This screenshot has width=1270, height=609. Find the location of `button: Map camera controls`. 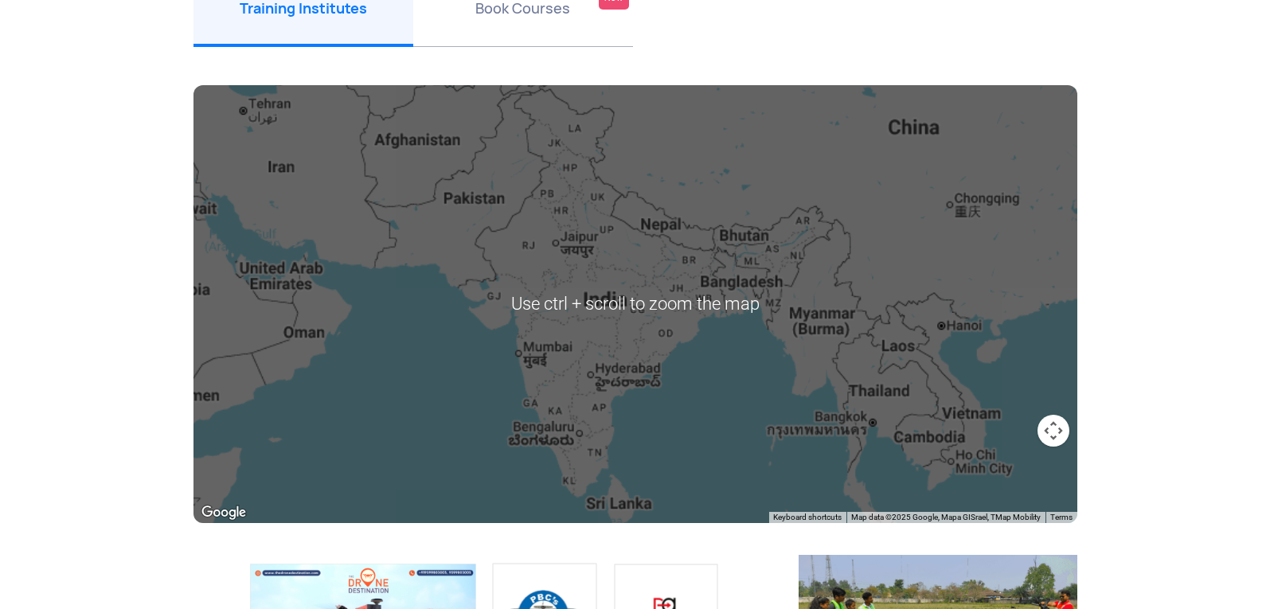

button: Map camera controls is located at coordinates (1053, 431).